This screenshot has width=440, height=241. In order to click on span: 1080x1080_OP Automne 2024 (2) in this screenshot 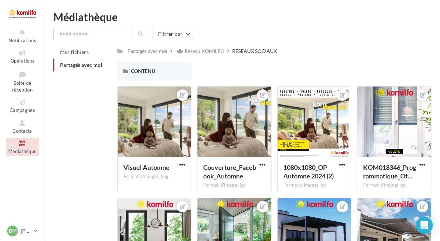, I will do `click(308, 172)`.